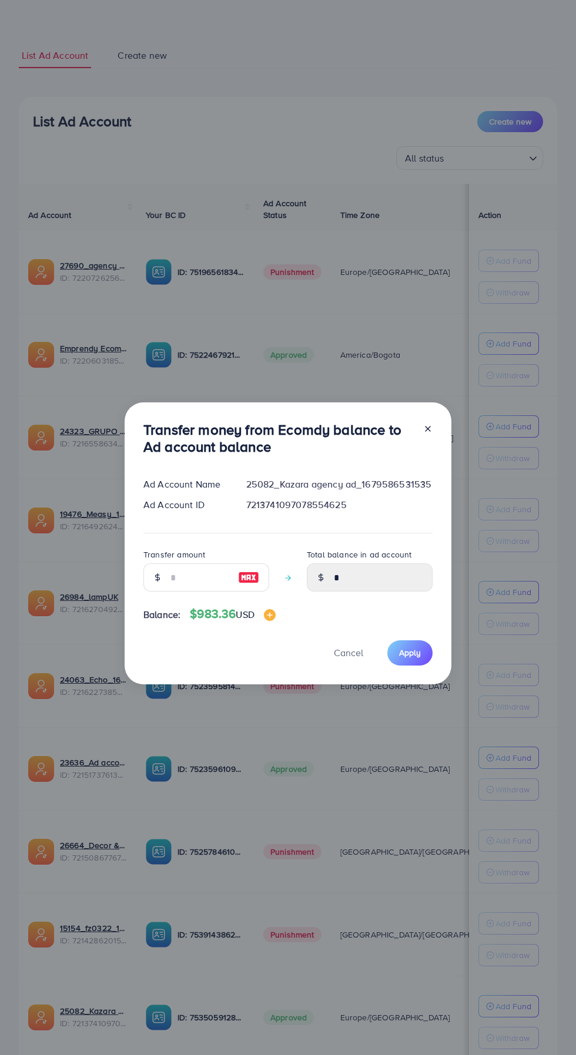  Describe the element at coordinates (339, 484) in the screenshot. I see `div: 25082_Kazara agency ad_1679586531535` at that location.